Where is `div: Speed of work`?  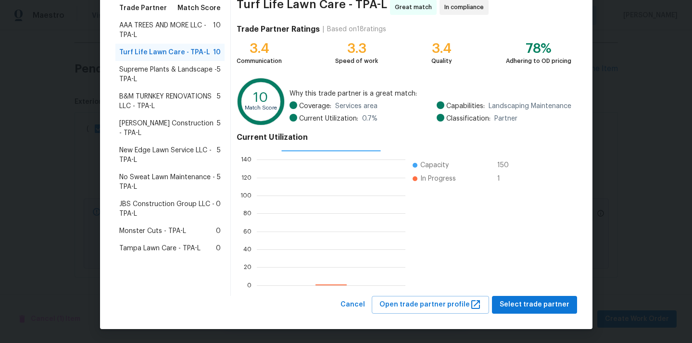
div: Speed of work is located at coordinates (356, 61).